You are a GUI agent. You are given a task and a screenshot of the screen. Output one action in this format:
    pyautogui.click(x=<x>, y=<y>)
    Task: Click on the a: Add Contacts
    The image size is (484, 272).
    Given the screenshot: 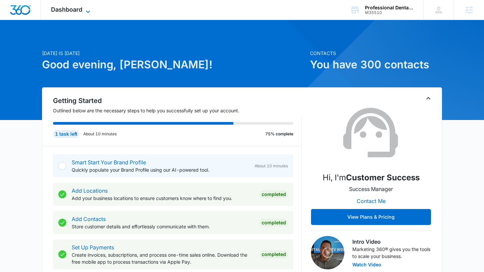 What is the action you would take?
    pyautogui.click(x=89, y=219)
    